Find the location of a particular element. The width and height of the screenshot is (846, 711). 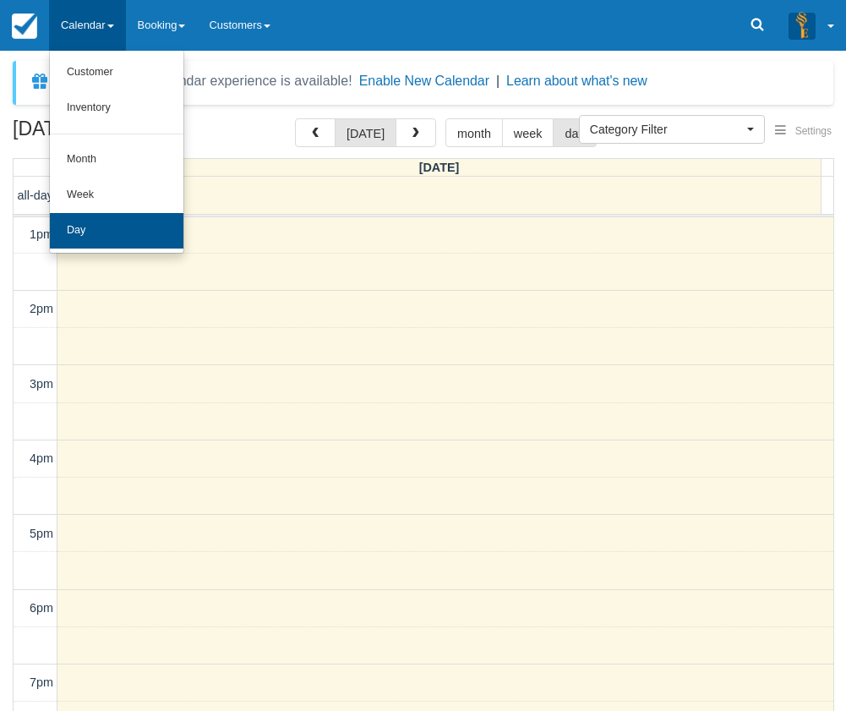

span: 5pm is located at coordinates (41, 533).